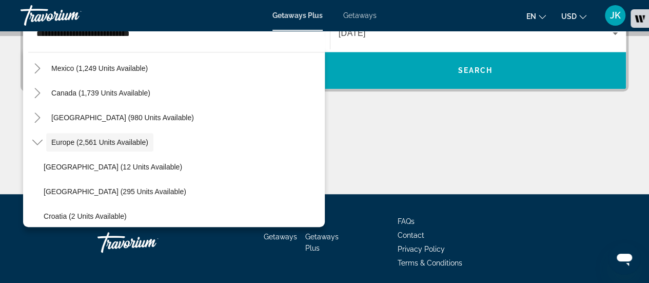 This screenshot has width=649, height=283. Describe the element at coordinates (37, 93) in the screenshot. I see `button: Toggle Canada (1,739 units available)` at that location.